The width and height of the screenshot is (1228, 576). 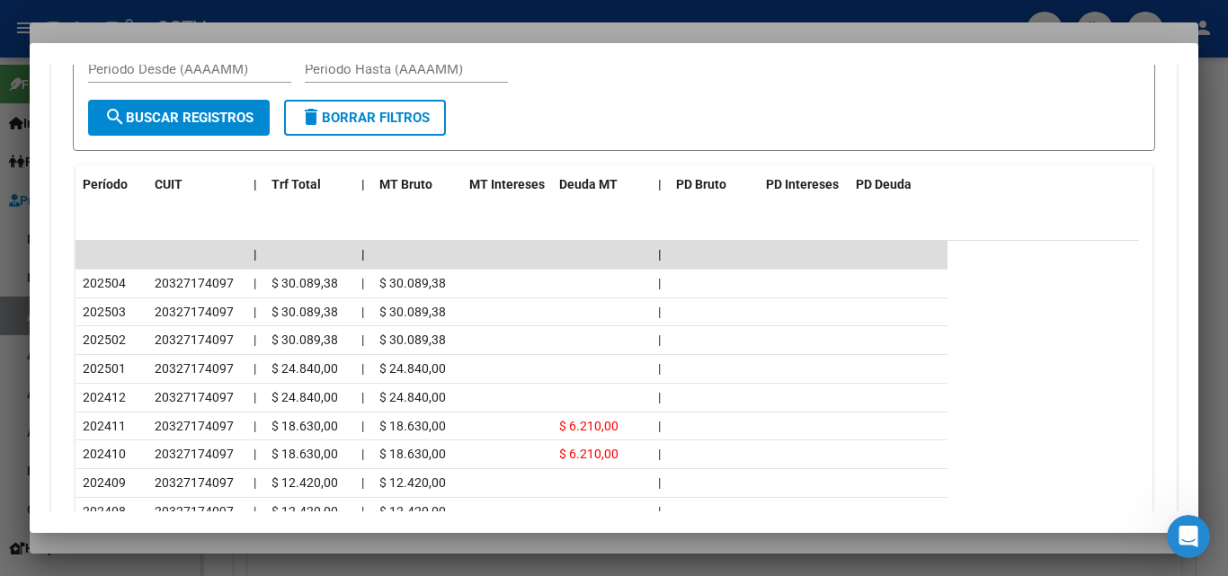 I want to click on span: Deuda MT, so click(x=588, y=184).